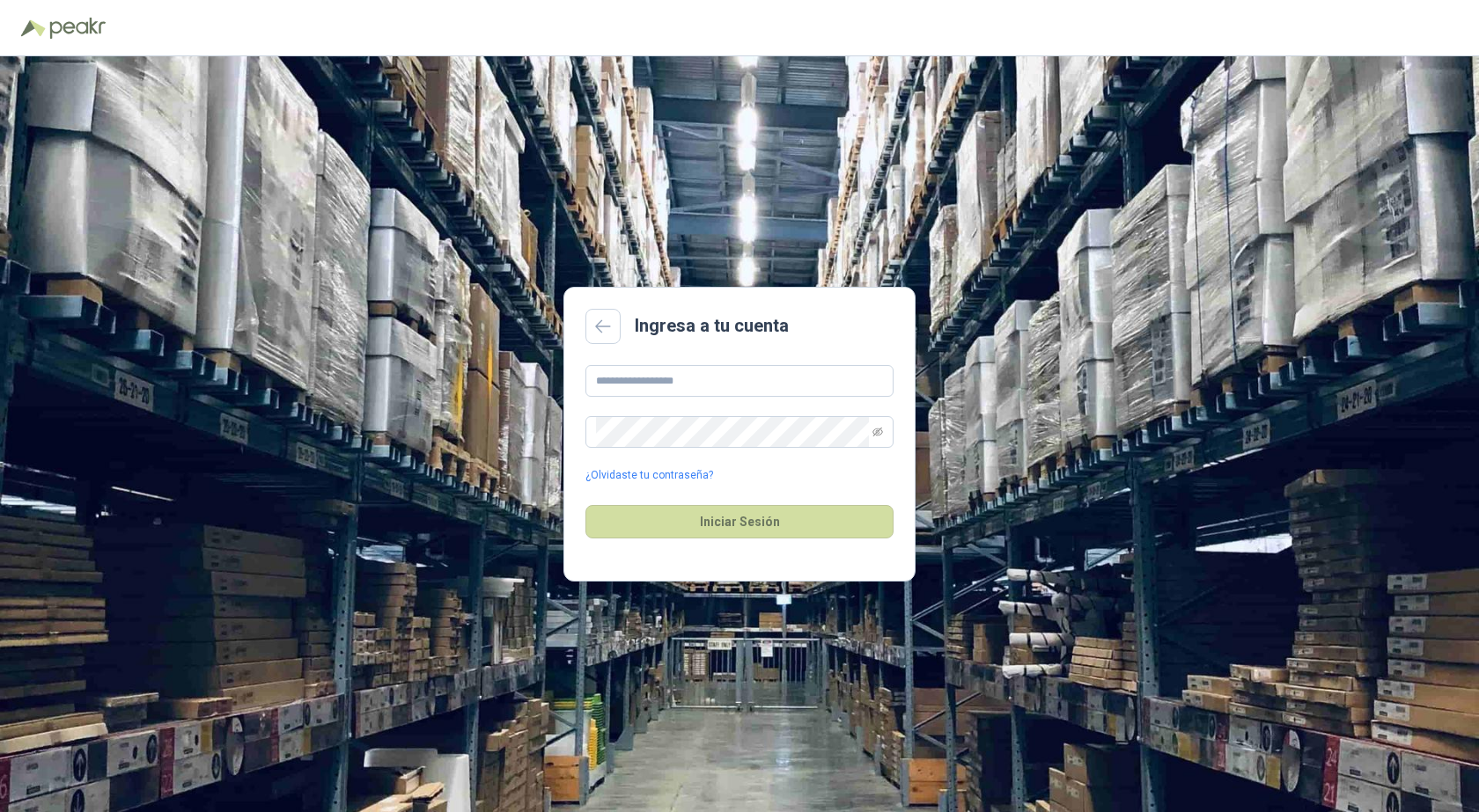 The image size is (1479, 812). I want to click on a: ¿Olvidaste tu contraseña?, so click(649, 475).